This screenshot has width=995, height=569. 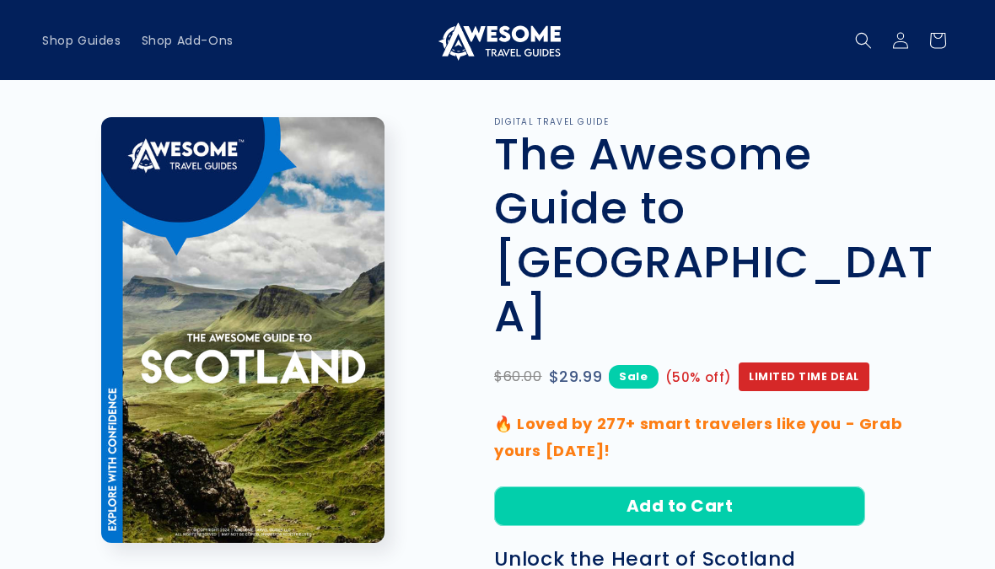 I want to click on button: Add to Cart, so click(x=680, y=506).